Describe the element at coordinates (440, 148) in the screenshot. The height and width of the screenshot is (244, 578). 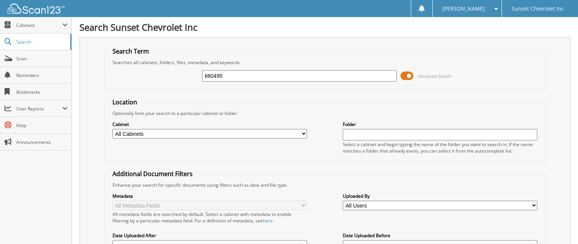
I see `div: Select a cabinet and begin typing the name of the folder you want to search in. If the name match...` at that location.